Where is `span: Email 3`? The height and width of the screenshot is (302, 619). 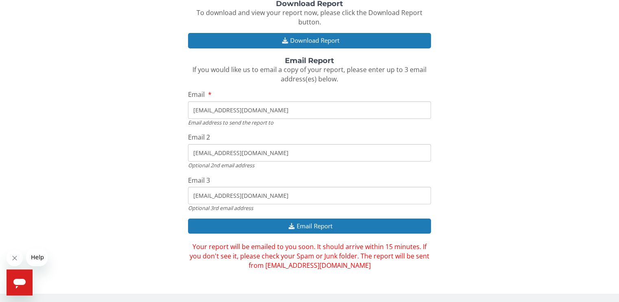
span: Email 3 is located at coordinates (199, 180).